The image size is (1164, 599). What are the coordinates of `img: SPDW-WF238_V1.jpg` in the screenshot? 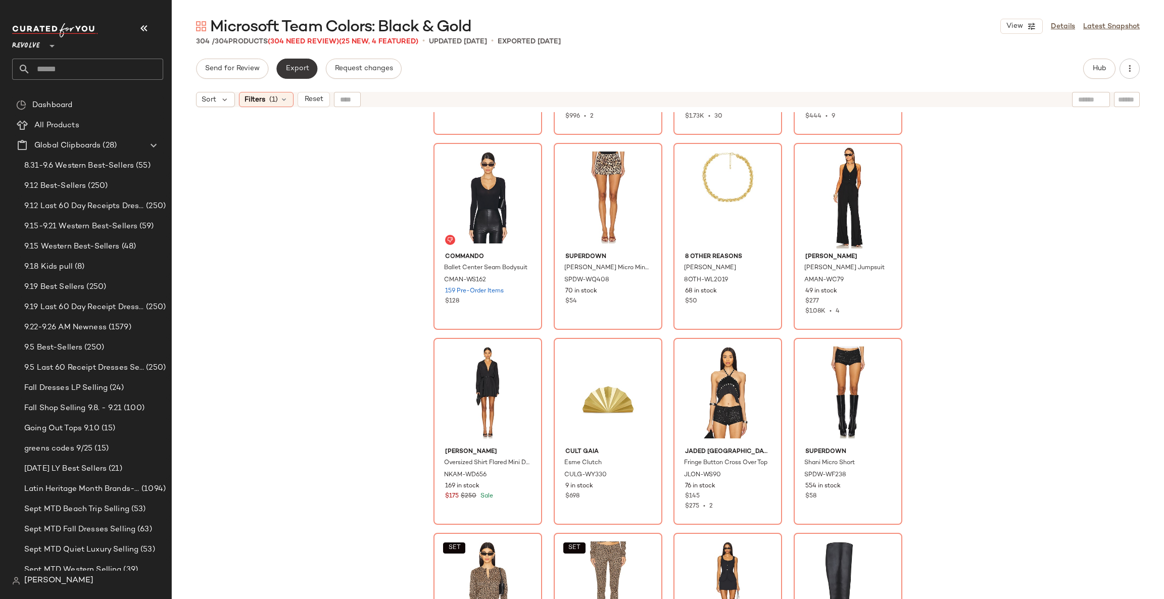 It's located at (847, 392).